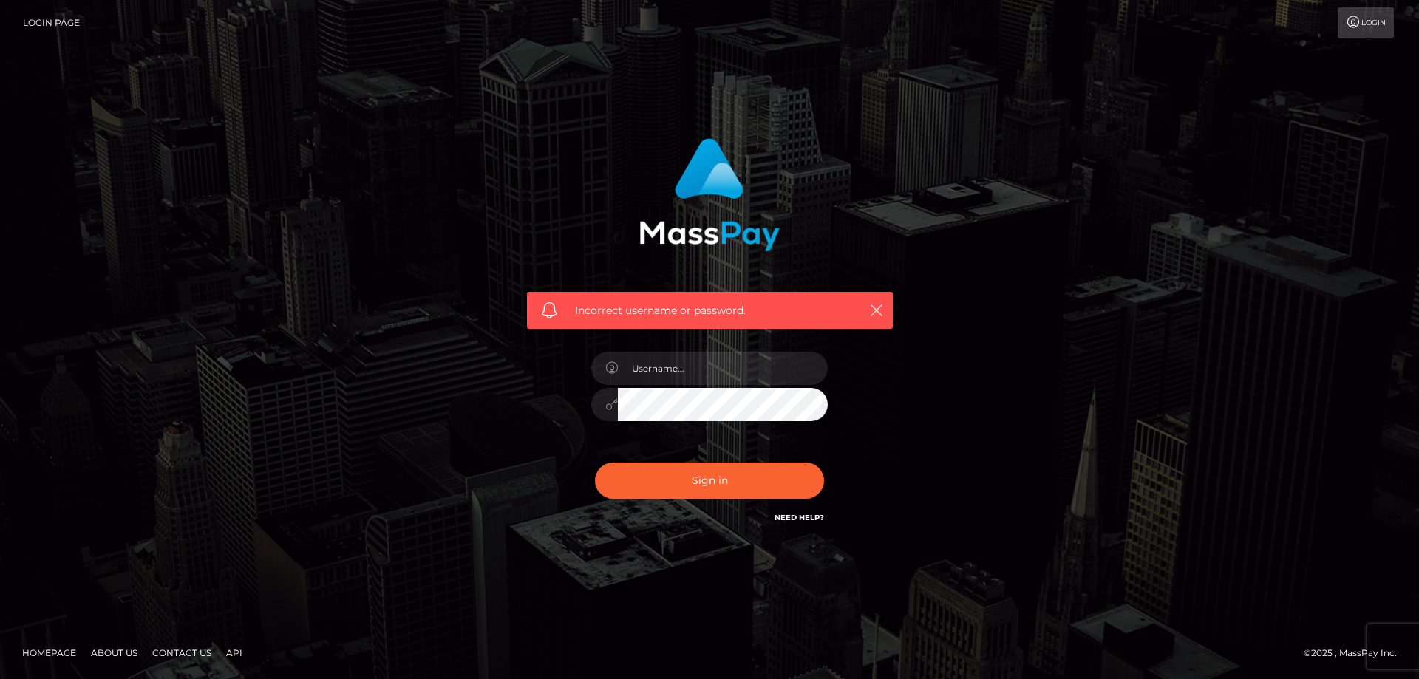  I want to click on div: © 2025 , MassPay Inc., so click(1355, 653).